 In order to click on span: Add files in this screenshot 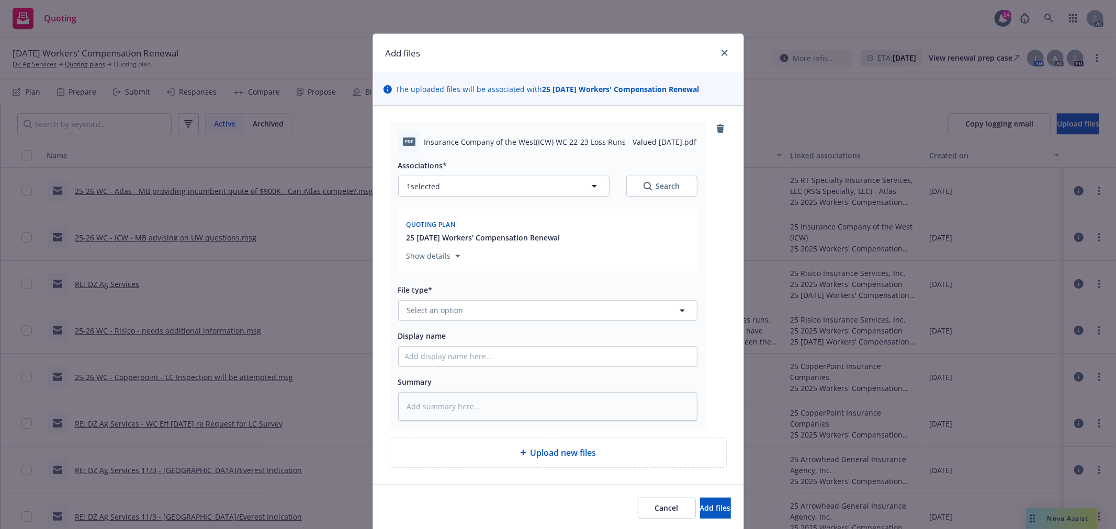, I will do `click(715, 508)`.